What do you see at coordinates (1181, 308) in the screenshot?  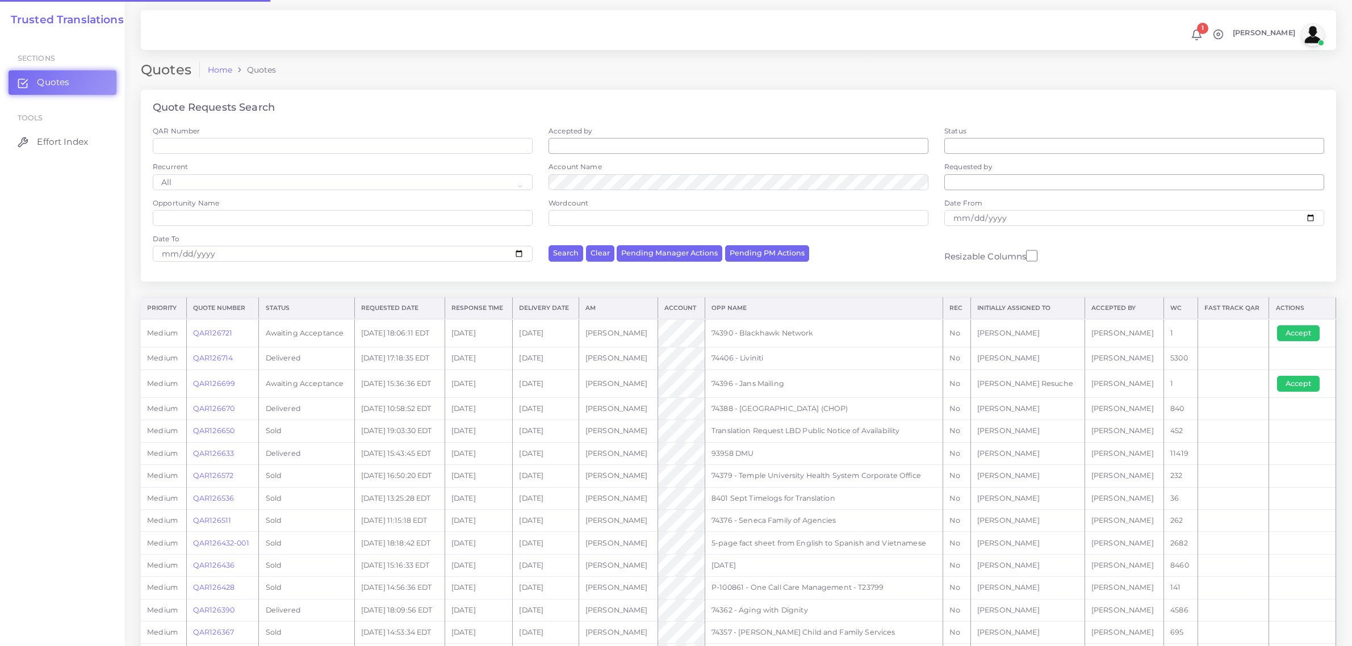 I see `th: WC` at bounding box center [1181, 308].